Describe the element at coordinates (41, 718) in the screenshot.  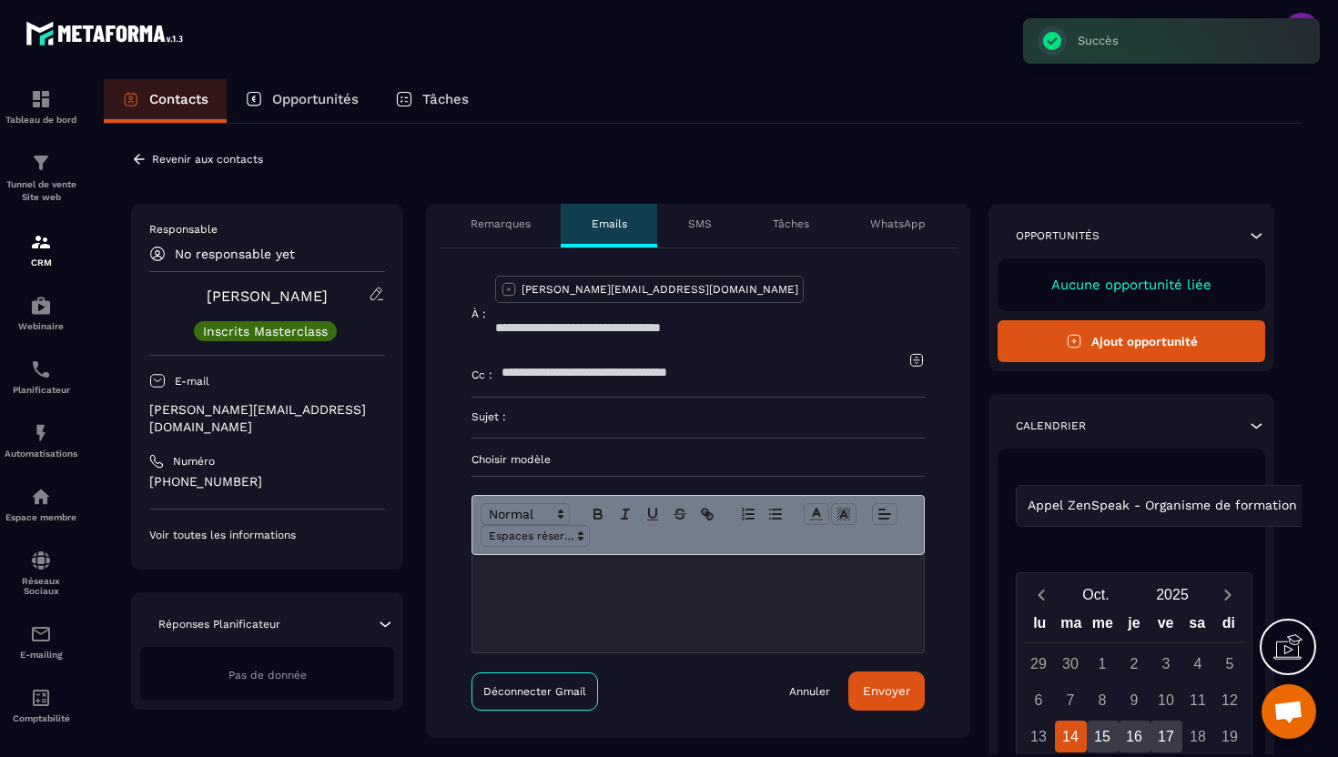
I see `p: Comptabilité` at that location.